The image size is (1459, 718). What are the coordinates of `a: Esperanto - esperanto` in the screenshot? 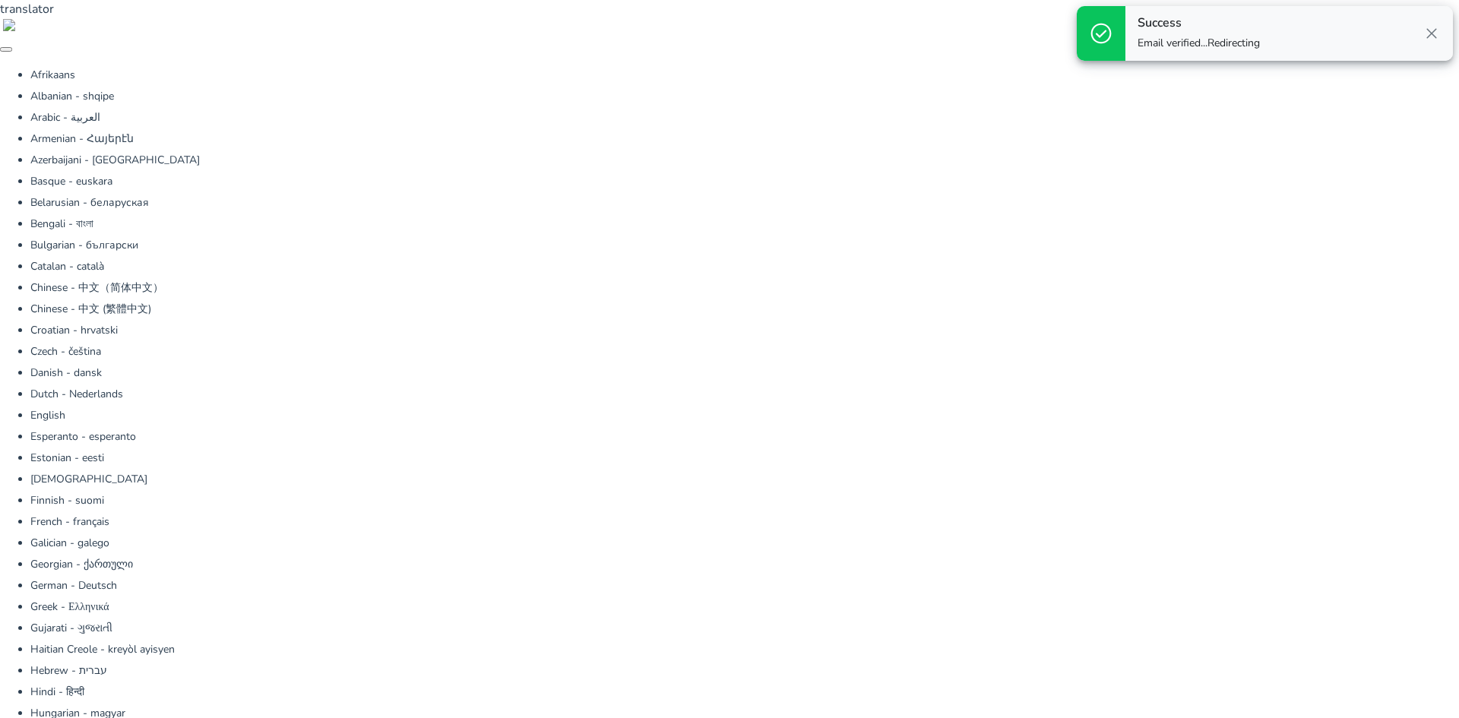 It's located at (83, 436).